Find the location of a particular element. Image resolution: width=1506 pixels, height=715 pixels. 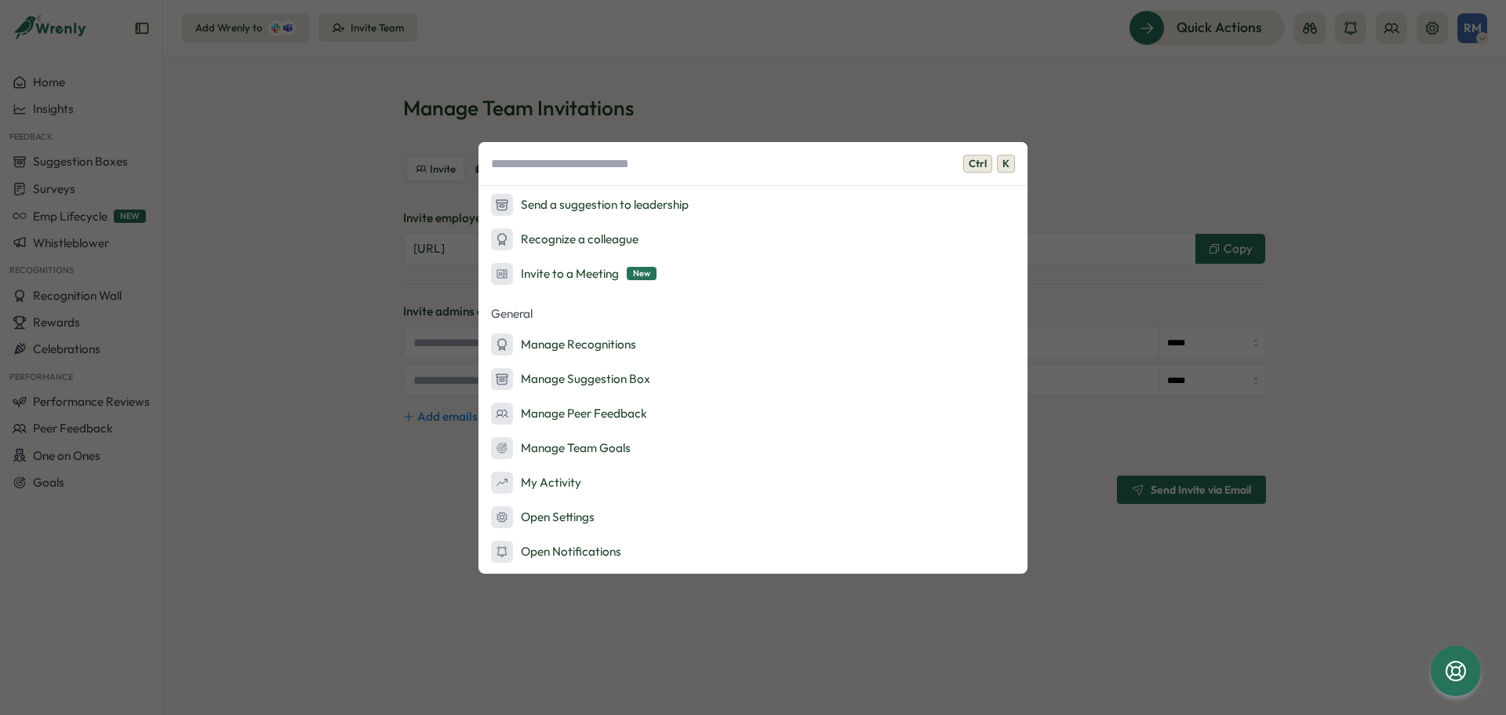

span: New is located at coordinates (642, 273).